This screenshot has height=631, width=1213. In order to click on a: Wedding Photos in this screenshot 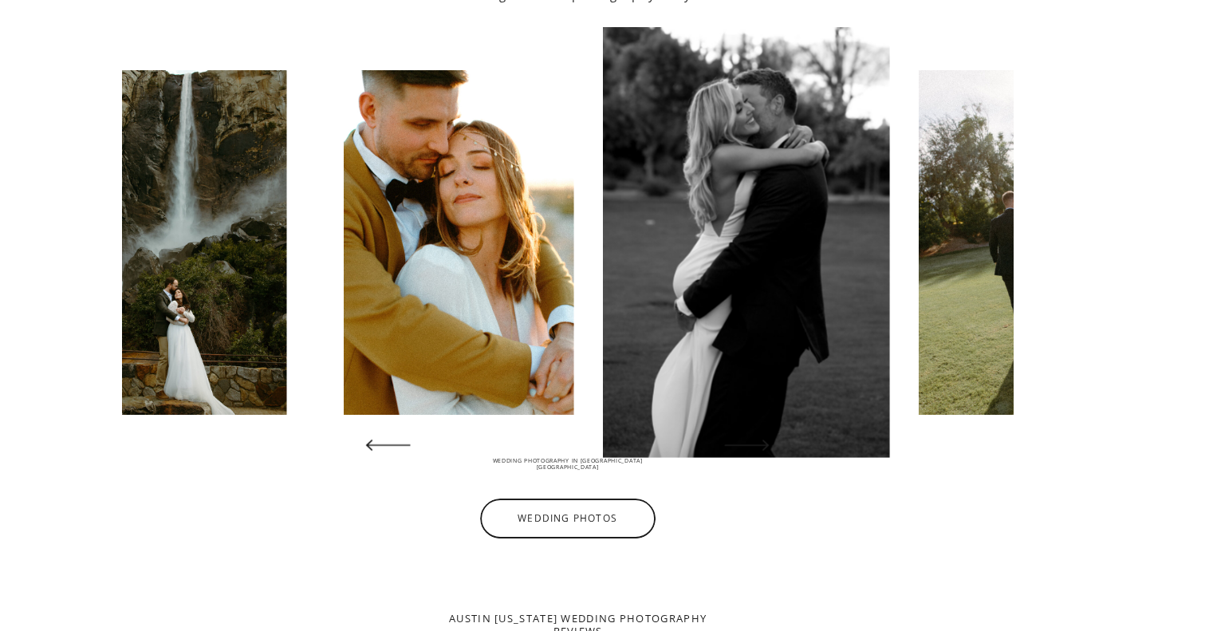, I will do `click(568, 518)`.